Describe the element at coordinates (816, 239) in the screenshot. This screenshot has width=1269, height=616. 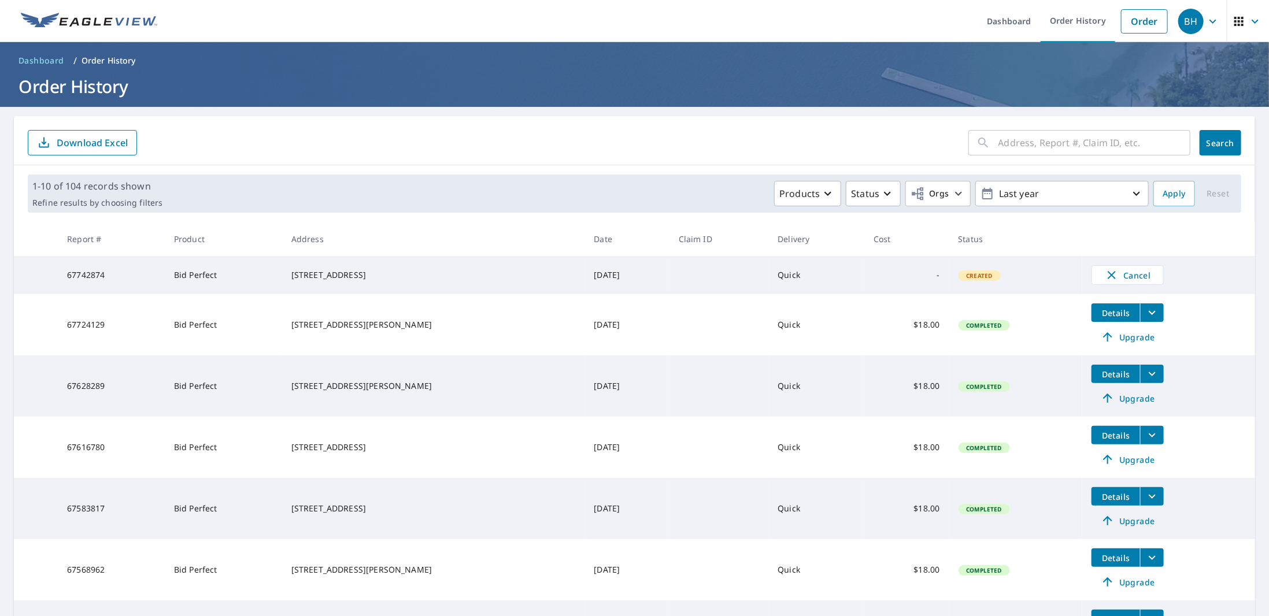
I see `th: Delivery` at that location.